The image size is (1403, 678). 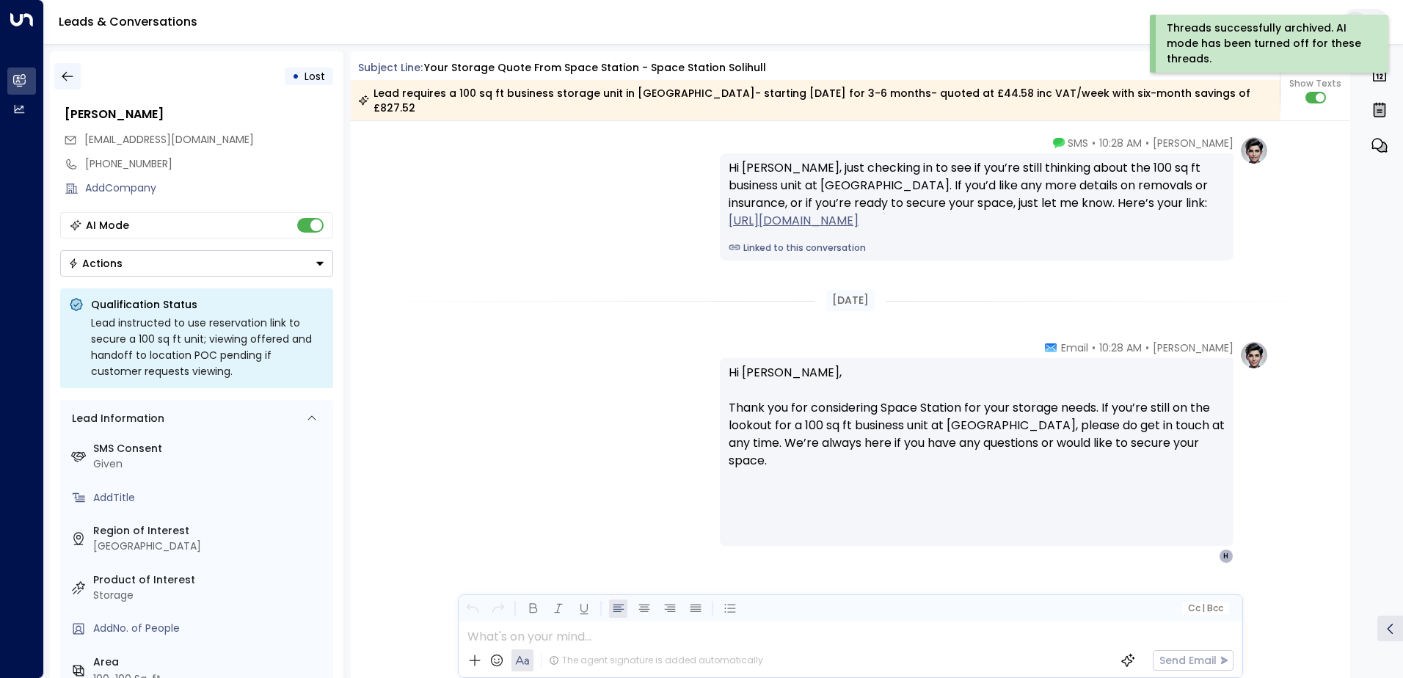 I want to click on span: Lost, so click(x=315, y=76).